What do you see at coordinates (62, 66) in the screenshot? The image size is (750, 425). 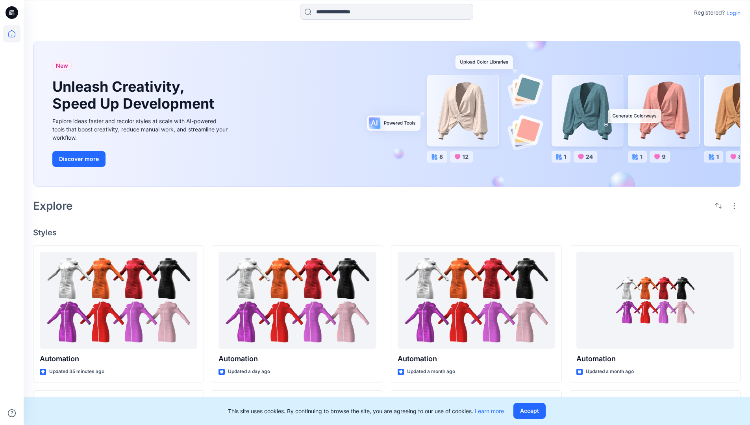 I see `span: New` at bounding box center [62, 66].